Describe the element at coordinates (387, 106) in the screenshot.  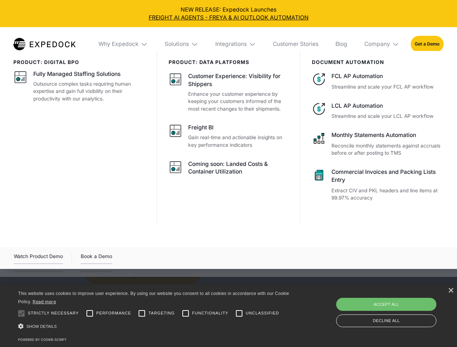
I see `div: LCL AP Automation` at that location.